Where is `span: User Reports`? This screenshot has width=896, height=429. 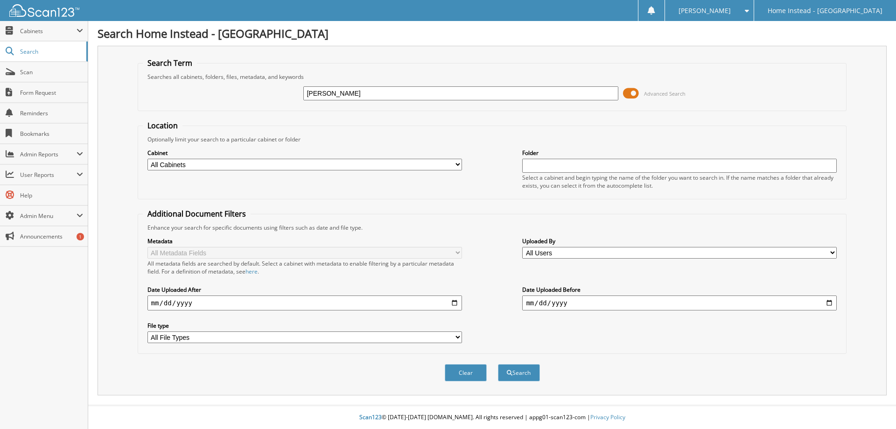 span: User Reports is located at coordinates (48, 175).